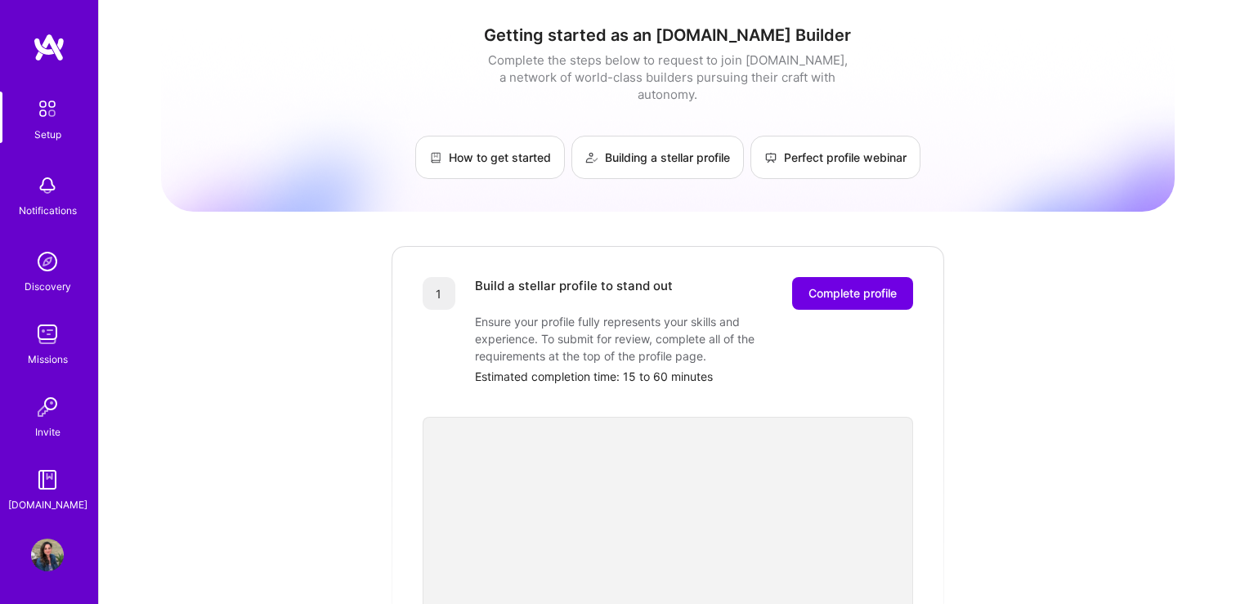 Image resolution: width=1236 pixels, height=604 pixels. What do you see at coordinates (771, 158) in the screenshot?
I see `img: Perfect profile webinar` at bounding box center [771, 158].